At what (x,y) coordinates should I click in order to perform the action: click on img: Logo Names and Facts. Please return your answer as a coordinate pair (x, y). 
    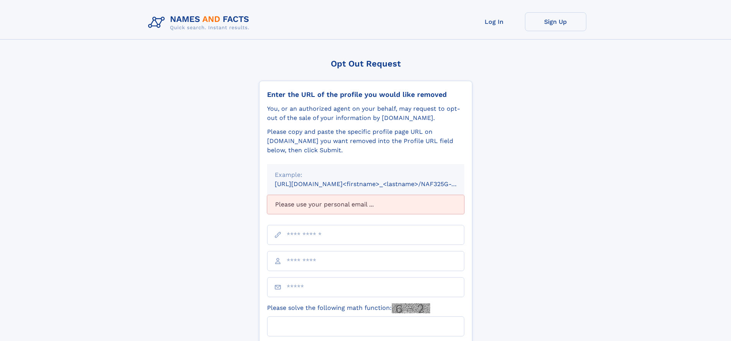
    Looking at the image, I should click on (200, 23).